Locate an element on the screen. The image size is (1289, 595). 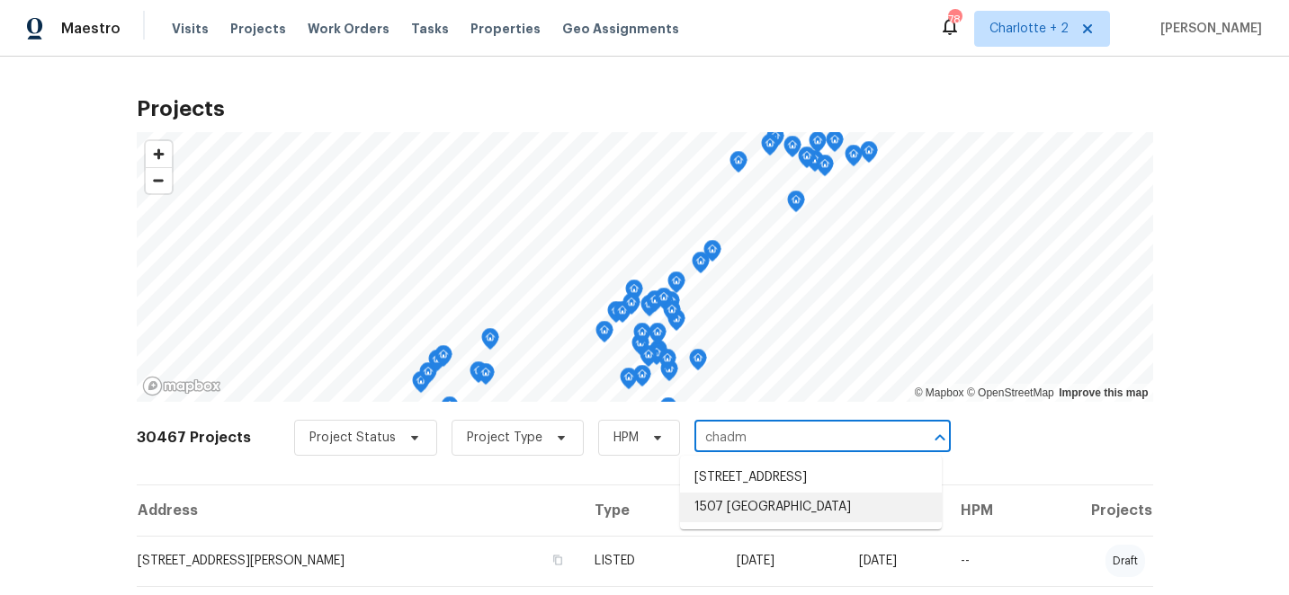
button: Zoom out is located at coordinates (158, 180).